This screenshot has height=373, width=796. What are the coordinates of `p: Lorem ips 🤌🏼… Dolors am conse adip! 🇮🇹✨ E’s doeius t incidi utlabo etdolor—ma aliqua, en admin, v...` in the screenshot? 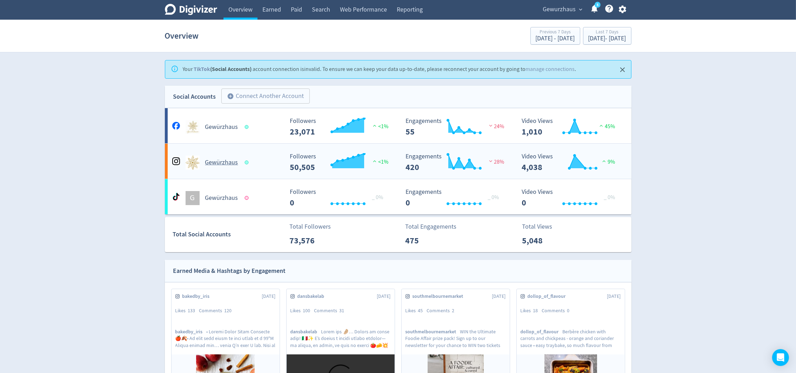 It's located at (341, 338).